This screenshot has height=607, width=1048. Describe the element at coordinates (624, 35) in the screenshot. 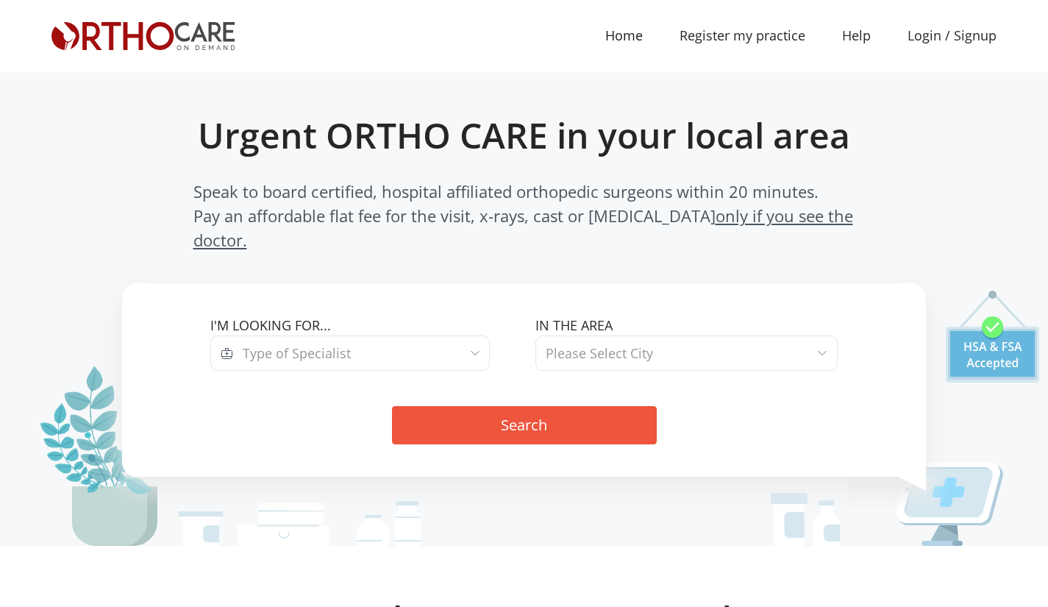

I see `a: Home` at that location.